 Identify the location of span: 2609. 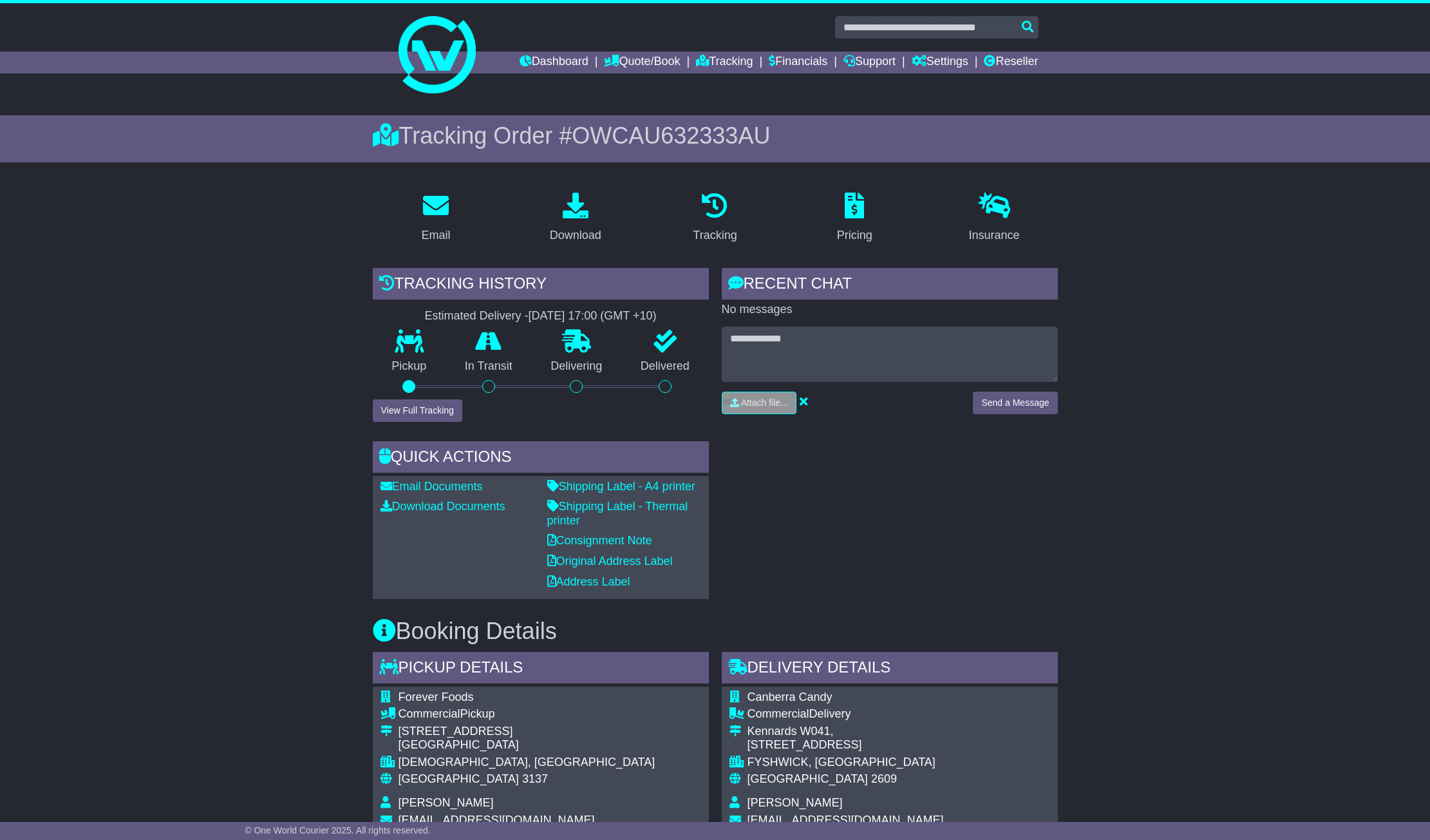
(884, 779).